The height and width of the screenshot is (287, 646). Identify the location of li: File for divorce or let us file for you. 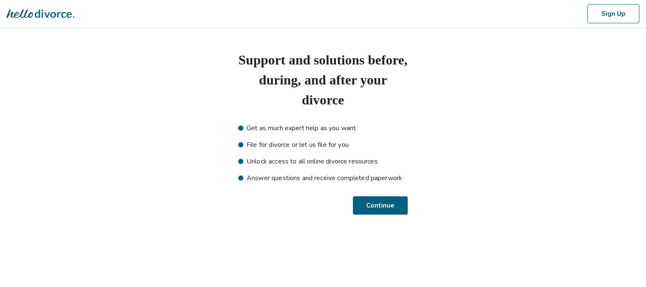
(323, 144).